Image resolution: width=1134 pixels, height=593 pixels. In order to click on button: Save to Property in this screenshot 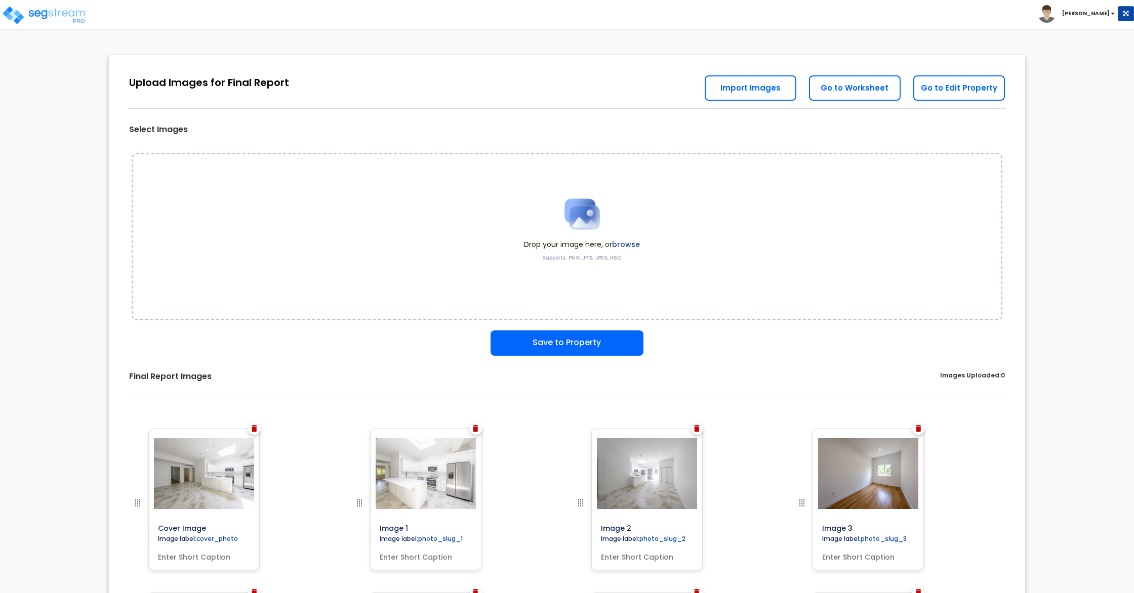, I will do `click(567, 343)`.